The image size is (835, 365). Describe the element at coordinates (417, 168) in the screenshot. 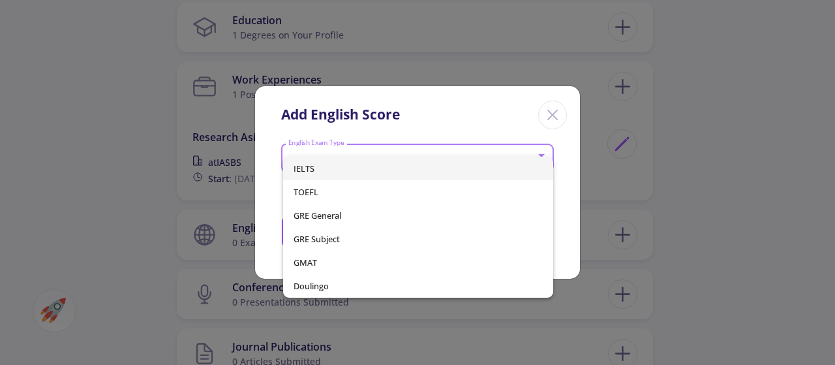

I see `span: IELTS` at that location.